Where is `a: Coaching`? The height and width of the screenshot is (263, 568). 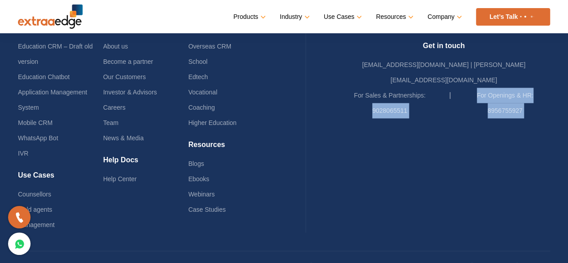
a: Coaching is located at coordinates (201, 107).